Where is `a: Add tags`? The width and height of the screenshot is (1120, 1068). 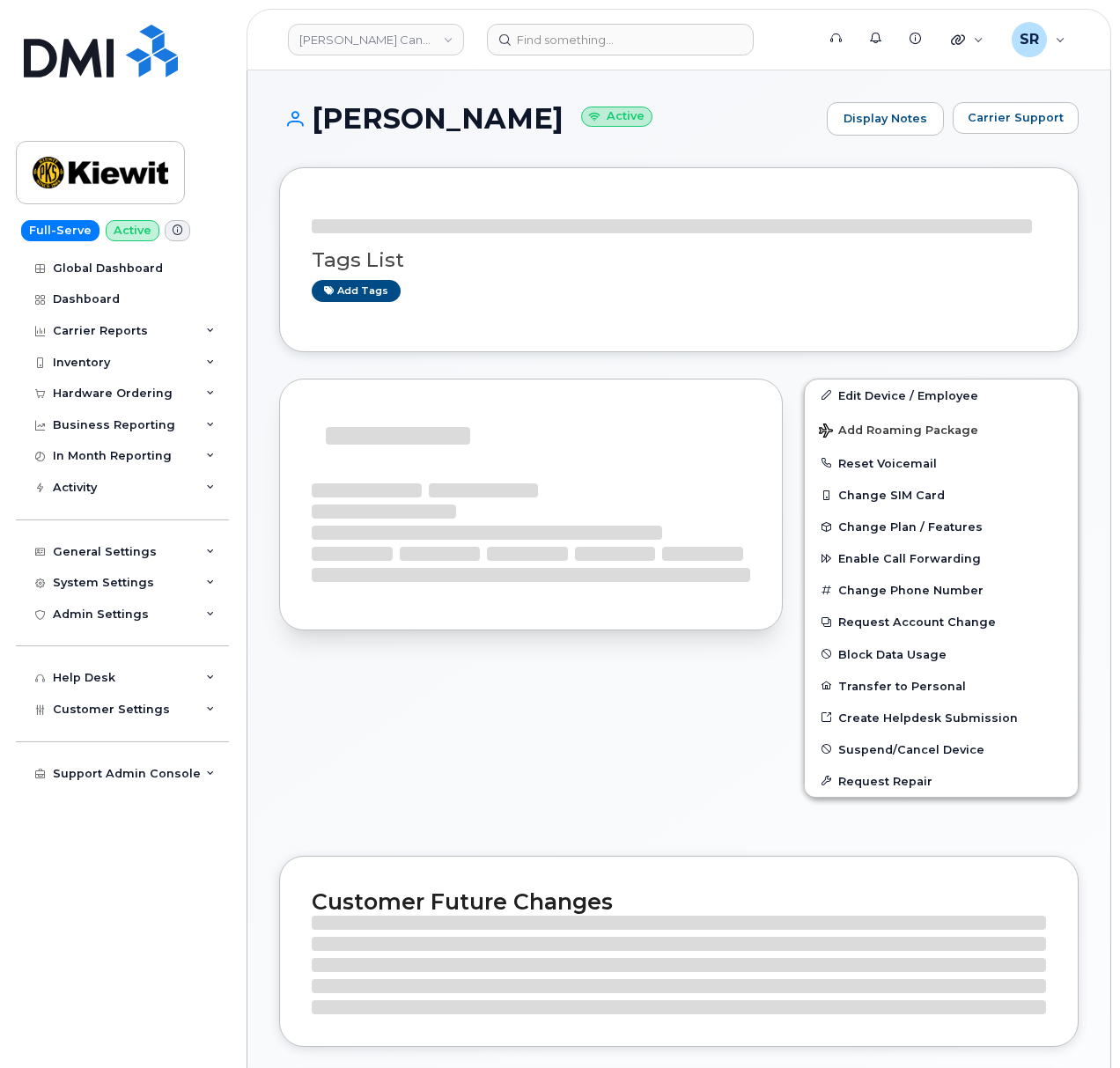
a: Add tags is located at coordinates (356, 290).